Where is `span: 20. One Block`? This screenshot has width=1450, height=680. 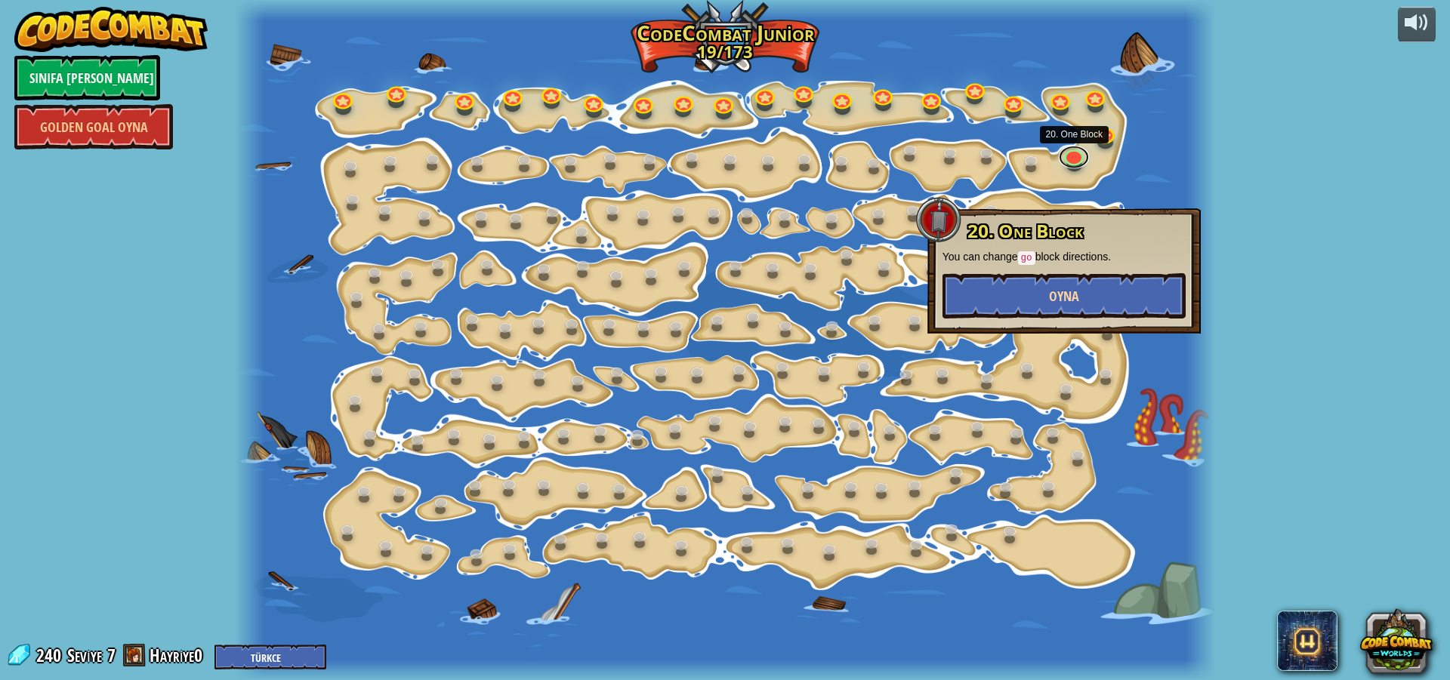
span: 20. One Block is located at coordinates (1025, 230).